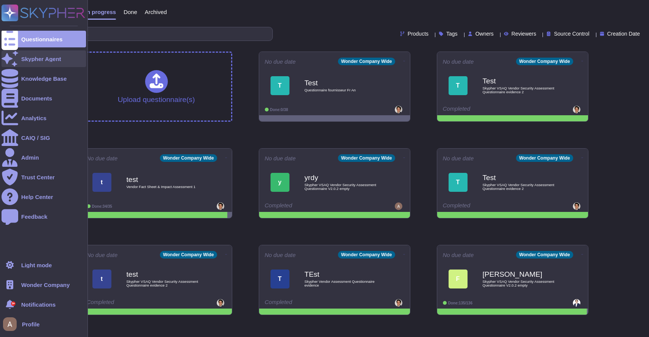 The width and height of the screenshot is (649, 337). I want to click on div: Knowledge Base, so click(44, 78).